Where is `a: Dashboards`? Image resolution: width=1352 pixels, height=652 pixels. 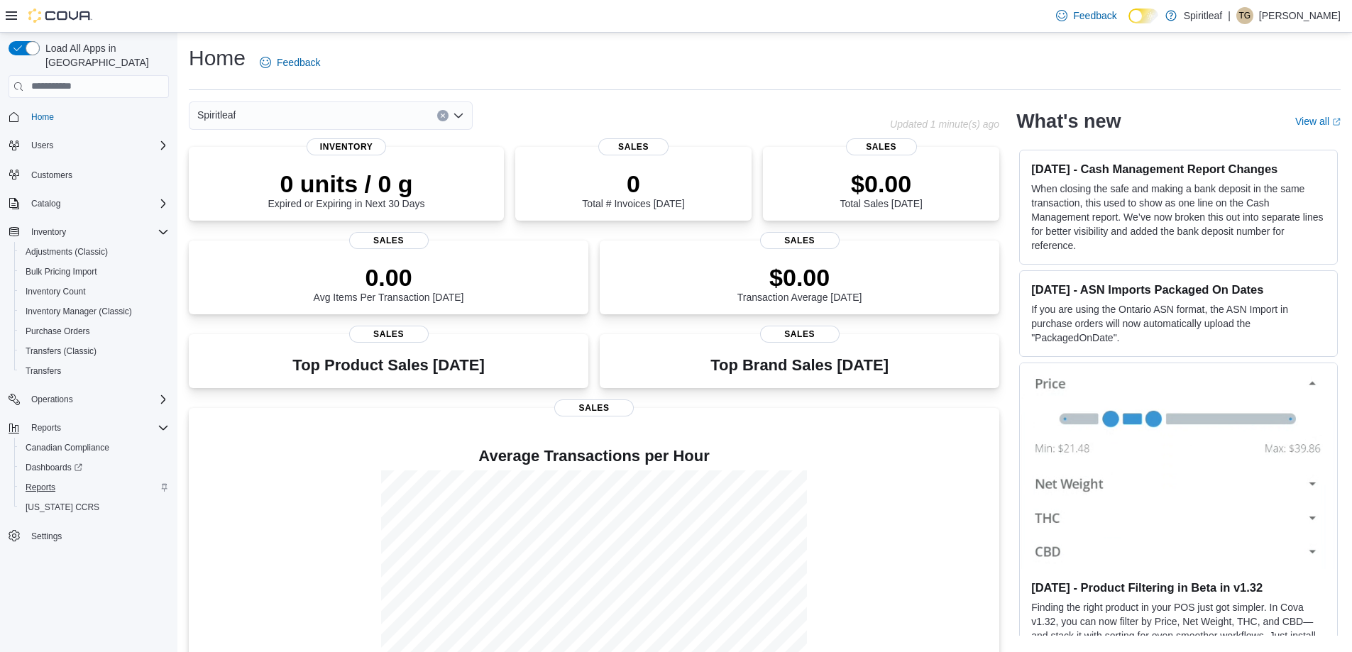 a: Dashboards is located at coordinates (54, 468).